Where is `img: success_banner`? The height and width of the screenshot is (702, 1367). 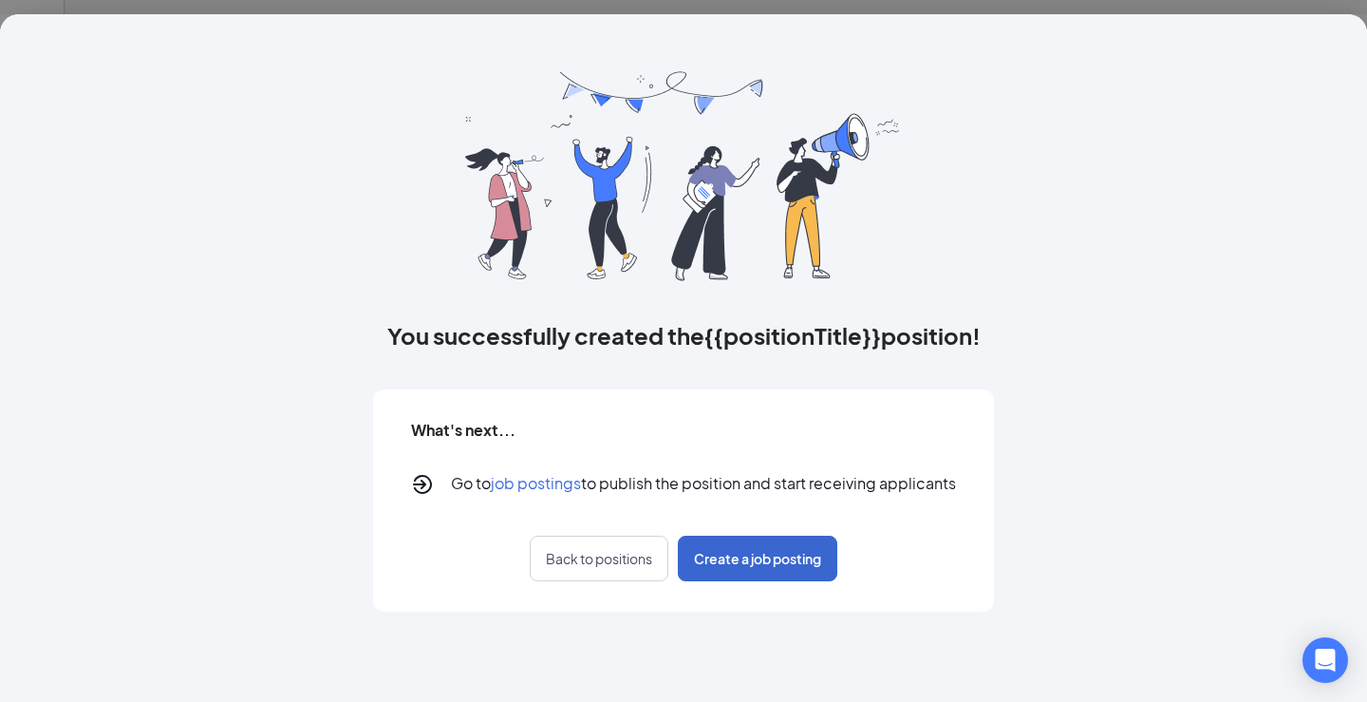
img: success_banner is located at coordinates (683, 176).